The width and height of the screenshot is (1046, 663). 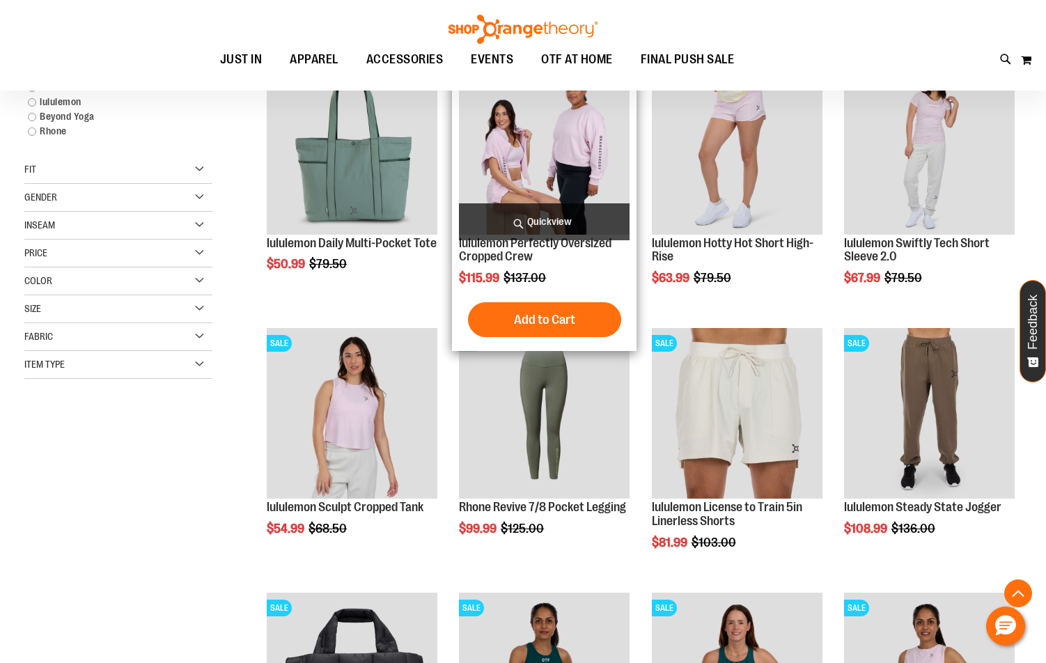 I want to click on span: Add to Cart, so click(x=544, y=320).